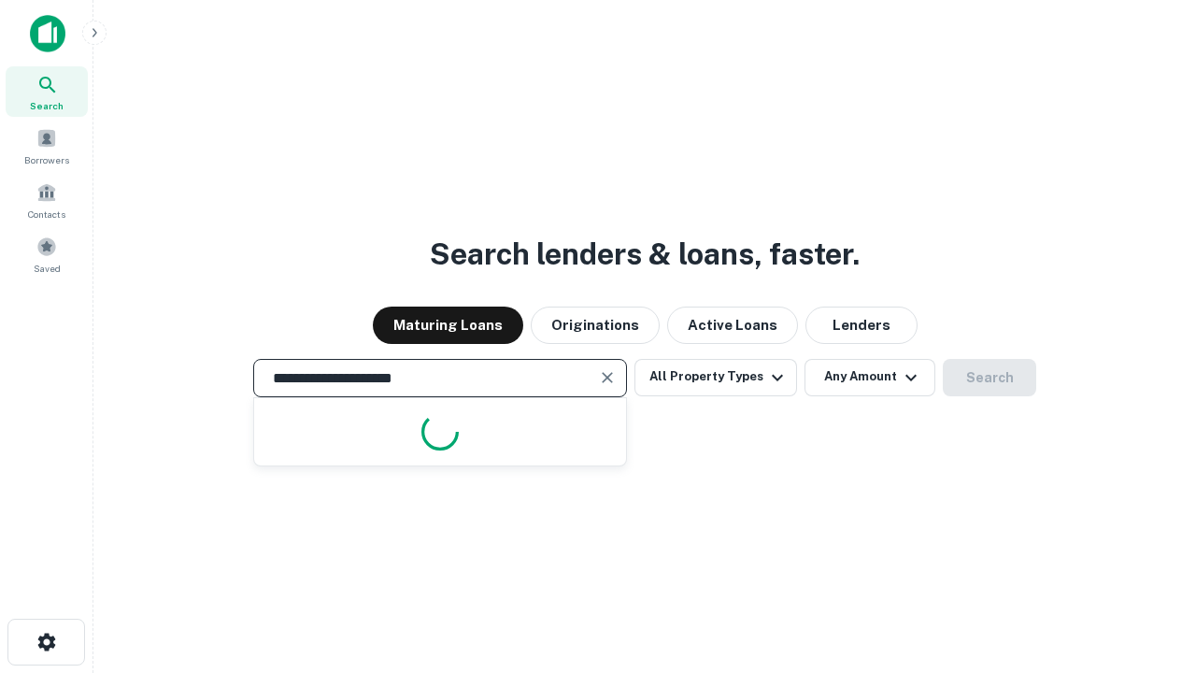 This screenshot has height=673, width=1196. I want to click on button: Active Loans, so click(733, 325).